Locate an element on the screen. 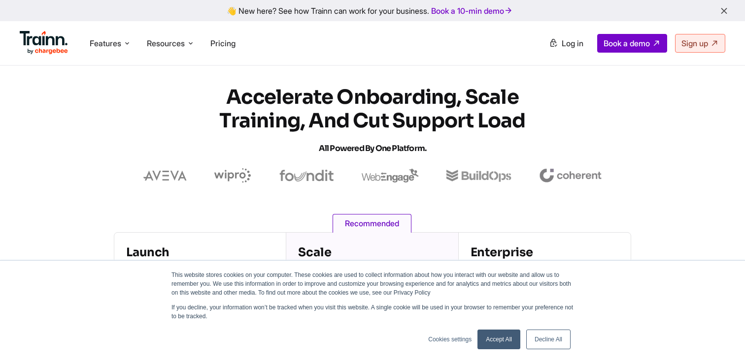  h4: Enterprise is located at coordinates (544, 253).